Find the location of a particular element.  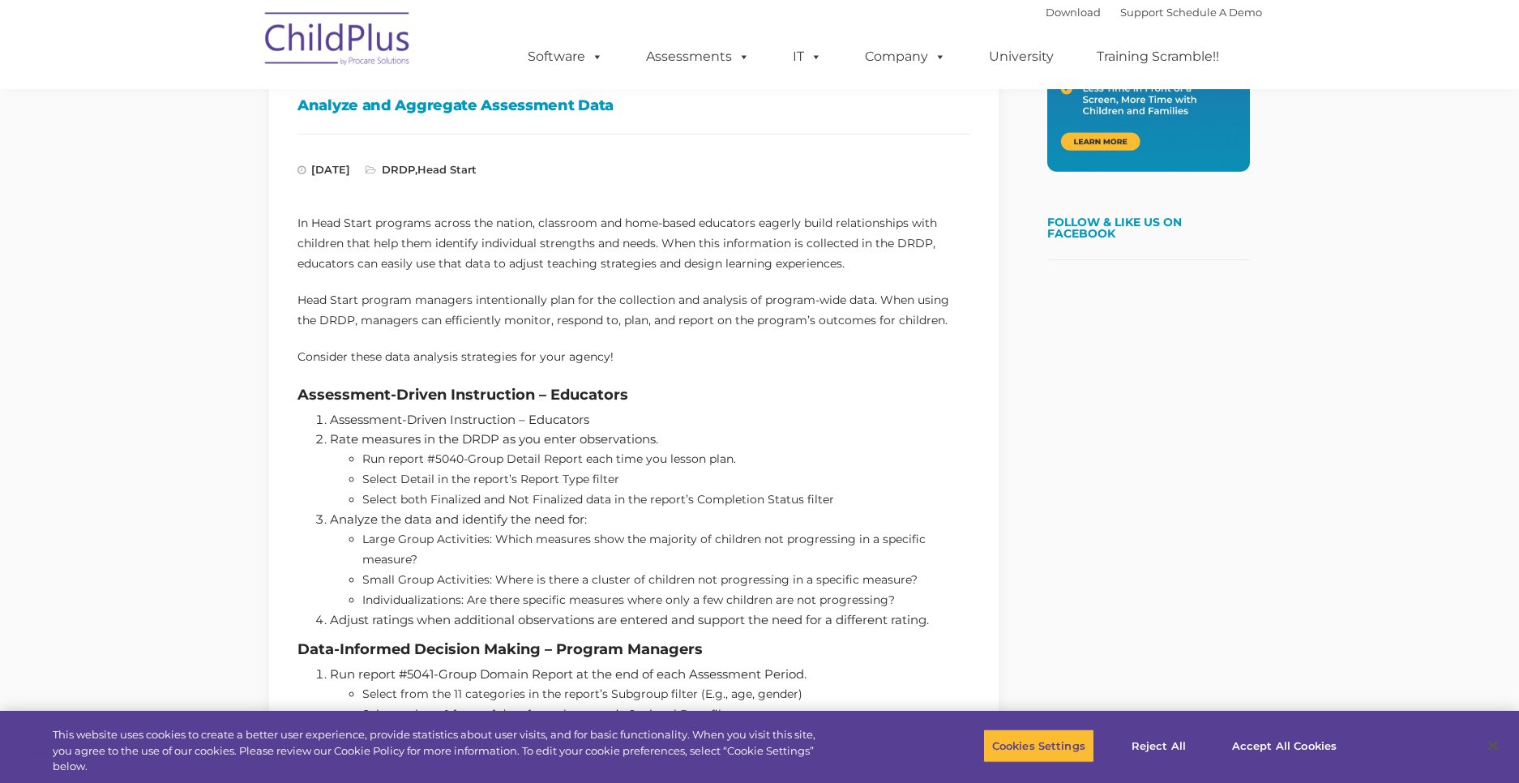

a: Head Start is located at coordinates (447, 169).